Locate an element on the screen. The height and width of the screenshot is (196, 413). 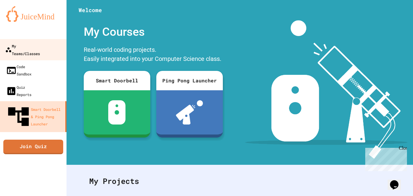
div: Smart Doorbell & Ping Pong Launcher is located at coordinates (34, 116).